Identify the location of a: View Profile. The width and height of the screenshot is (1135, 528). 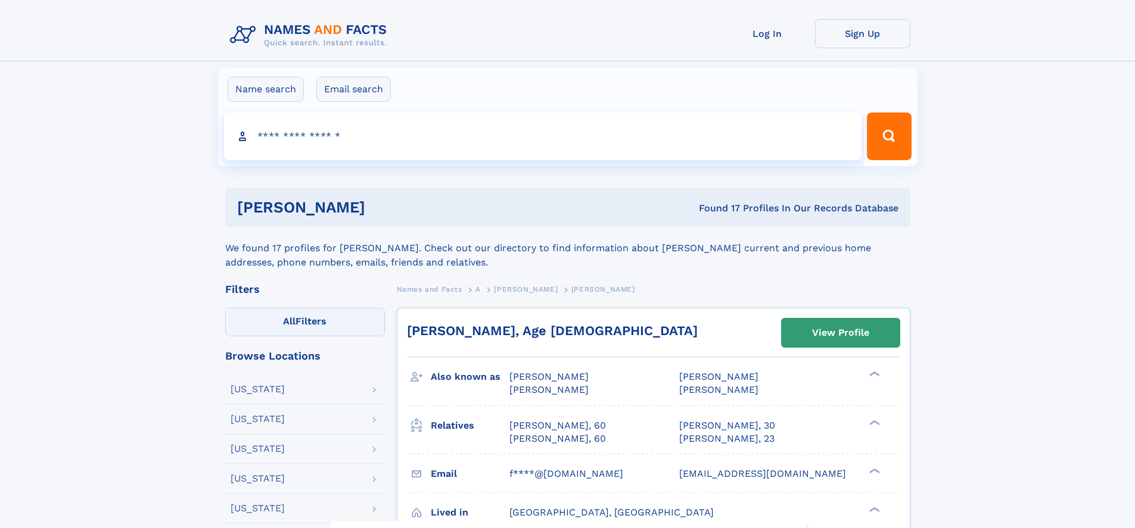
(841, 333).